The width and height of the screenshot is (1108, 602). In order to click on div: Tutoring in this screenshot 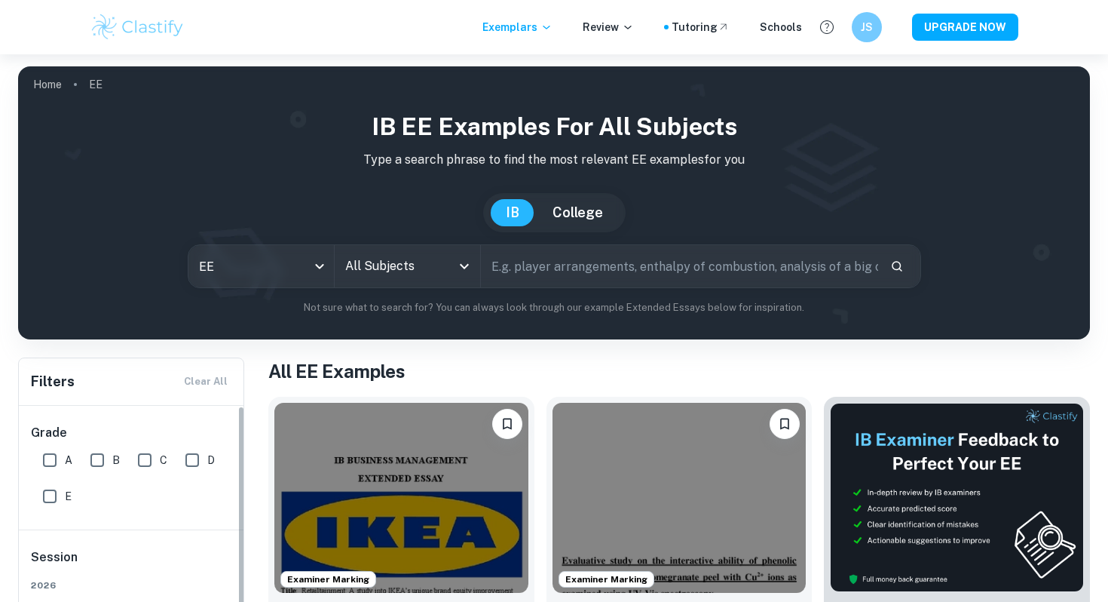, I will do `click(700, 27)`.